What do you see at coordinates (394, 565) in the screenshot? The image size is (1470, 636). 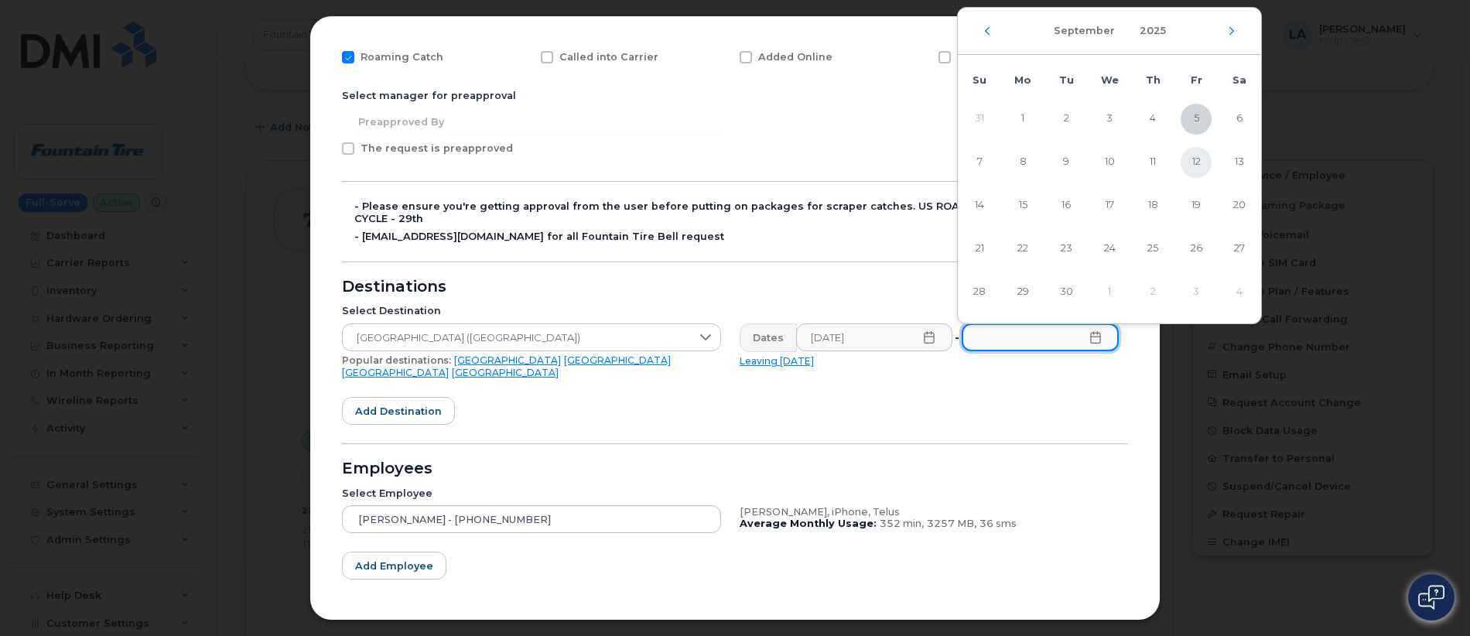 I see `span: Add employee` at bounding box center [394, 565].